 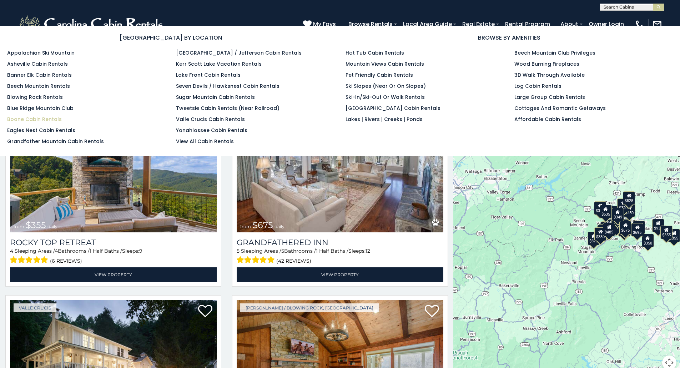 I want to click on span: My Favs, so click(x=325, y=24).